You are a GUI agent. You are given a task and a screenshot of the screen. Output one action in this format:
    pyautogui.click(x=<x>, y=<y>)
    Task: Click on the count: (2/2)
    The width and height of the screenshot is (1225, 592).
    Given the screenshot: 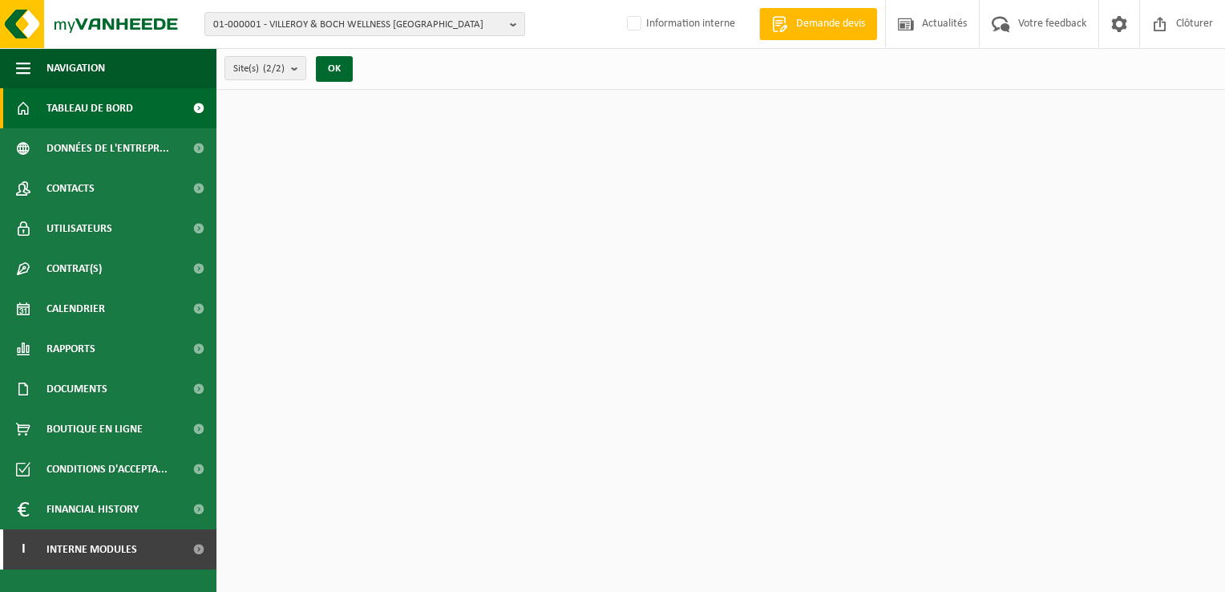 What is the action you would take?
    pyautogui.click(x=273, y=68)
    